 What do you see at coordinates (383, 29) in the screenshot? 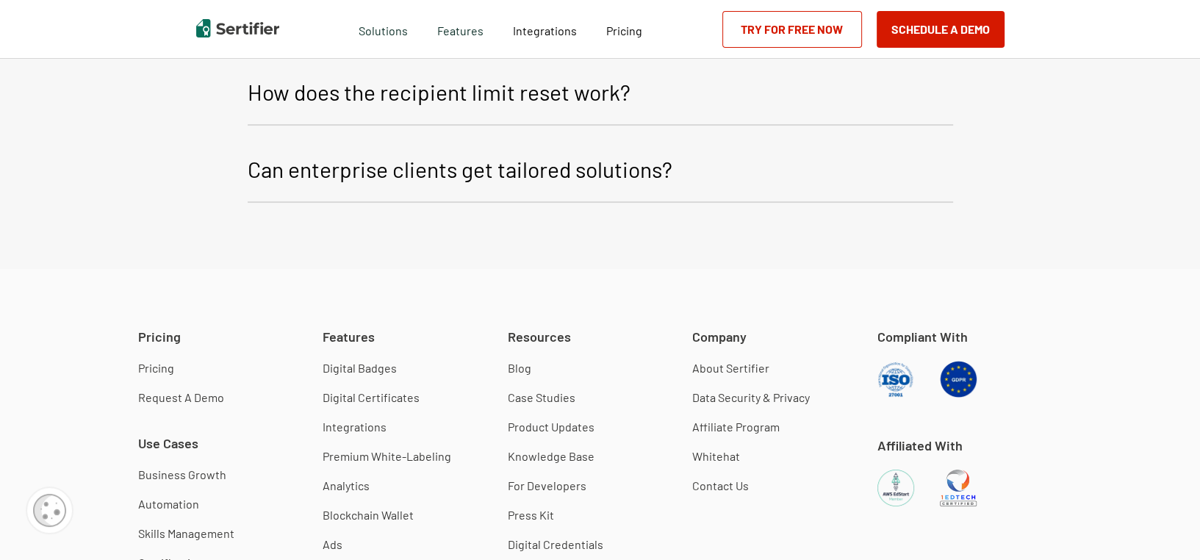
I see `span: Solutions` at bounding box center [383, 29].